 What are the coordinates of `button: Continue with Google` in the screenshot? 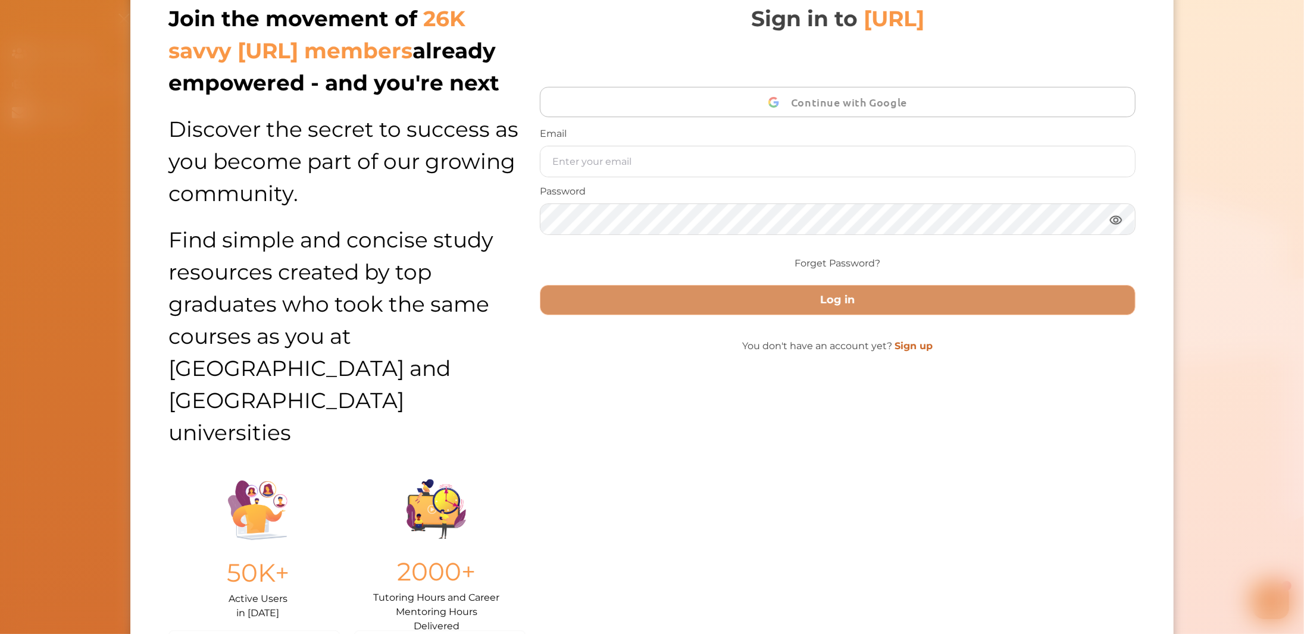 It's located at (837, 102).